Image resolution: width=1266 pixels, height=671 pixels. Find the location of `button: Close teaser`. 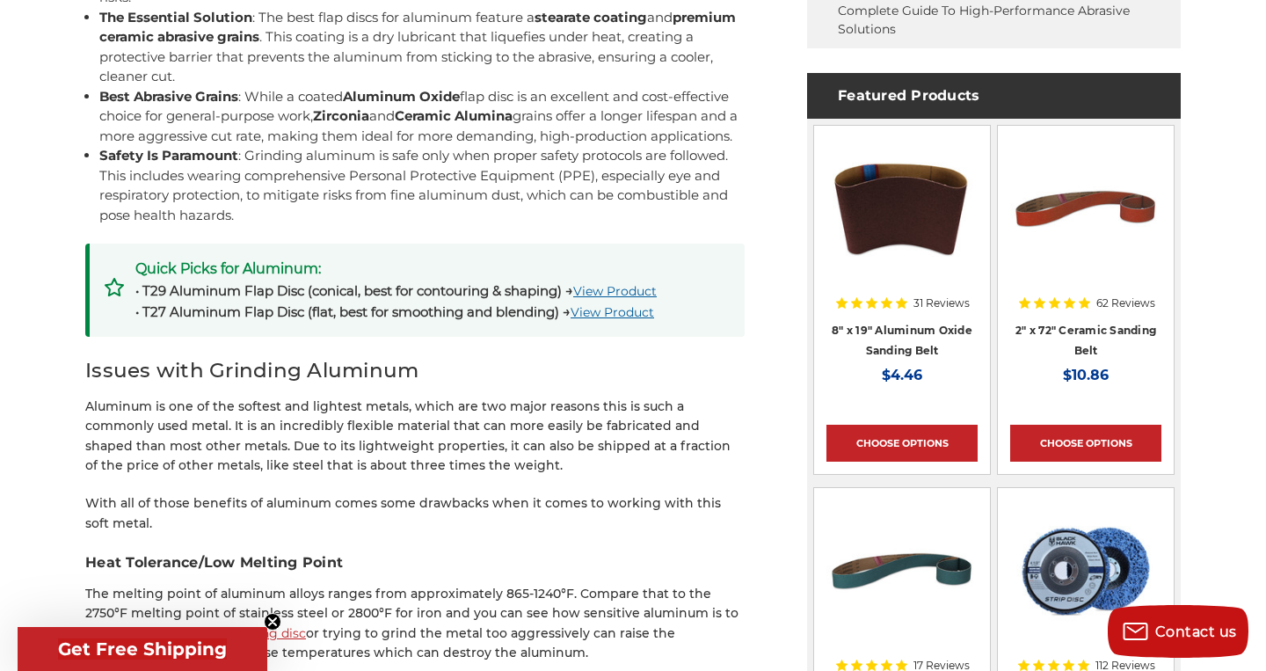

button: Close teaser is located at coordinates (273, 622).